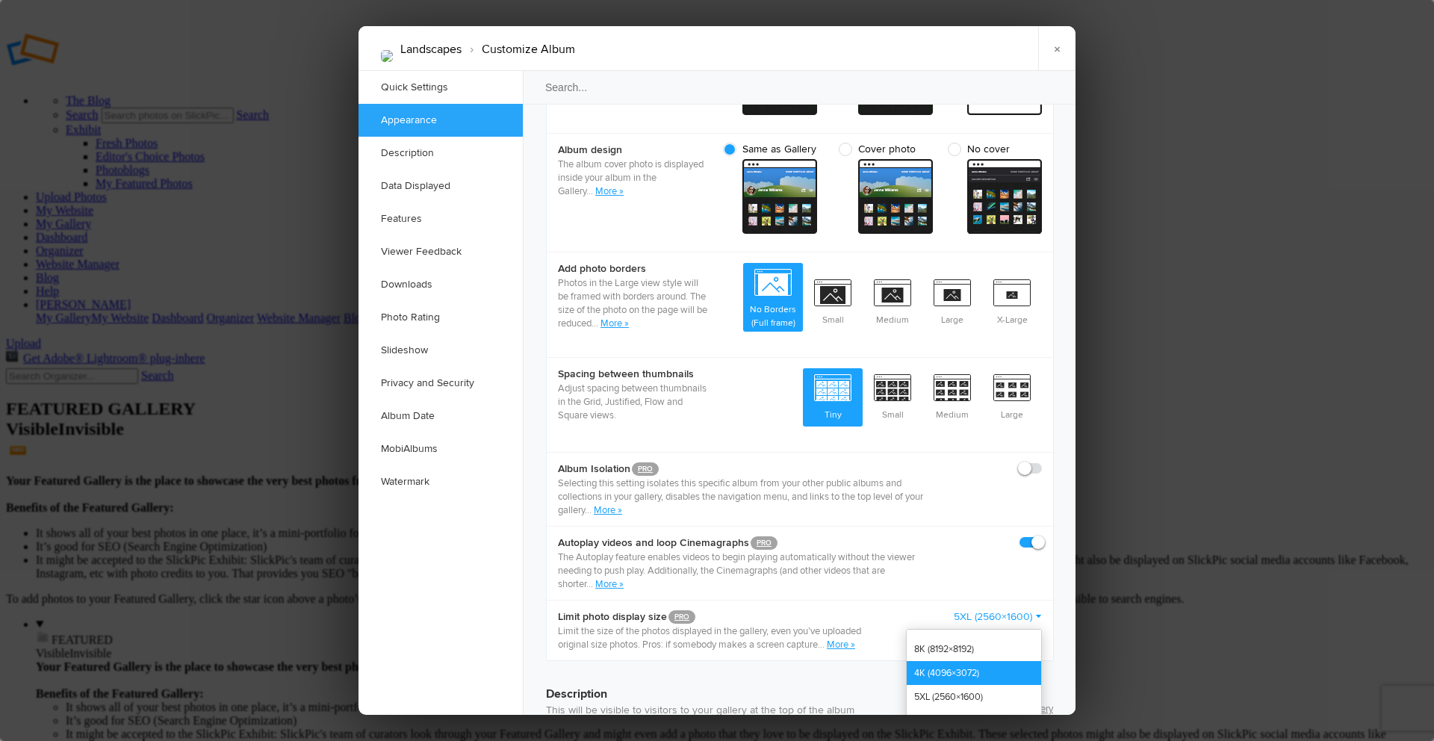  What do you see at coordinates (974, 649) in the screenshot?
I see `a: 8K (8192×8192)` at bounding box center [974, 649].